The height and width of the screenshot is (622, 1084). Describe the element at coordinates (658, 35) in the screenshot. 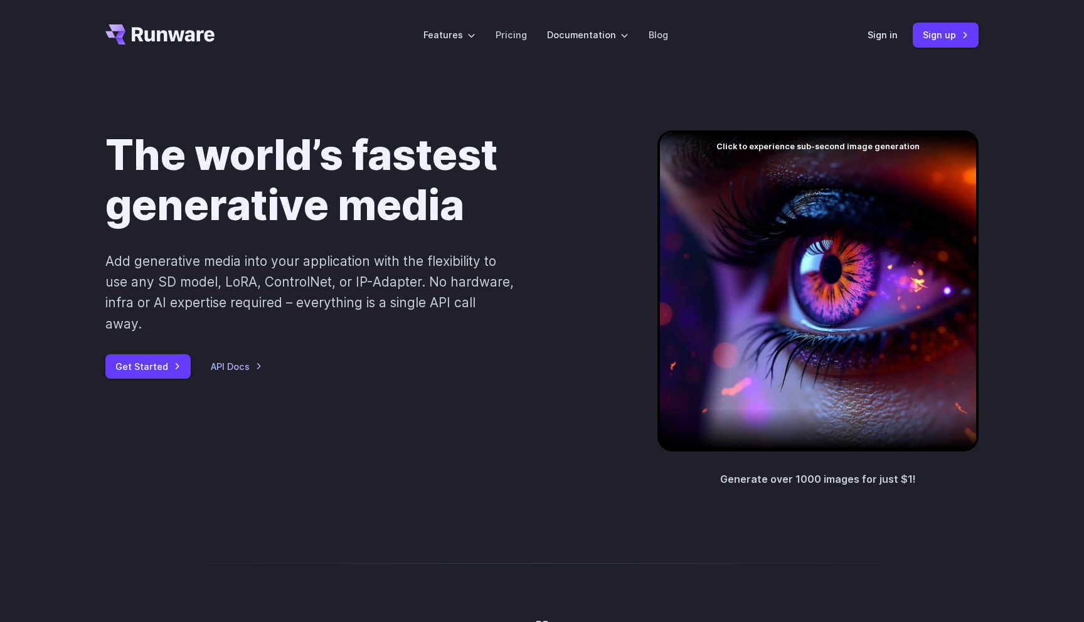

I see `a: Blog` at that location.